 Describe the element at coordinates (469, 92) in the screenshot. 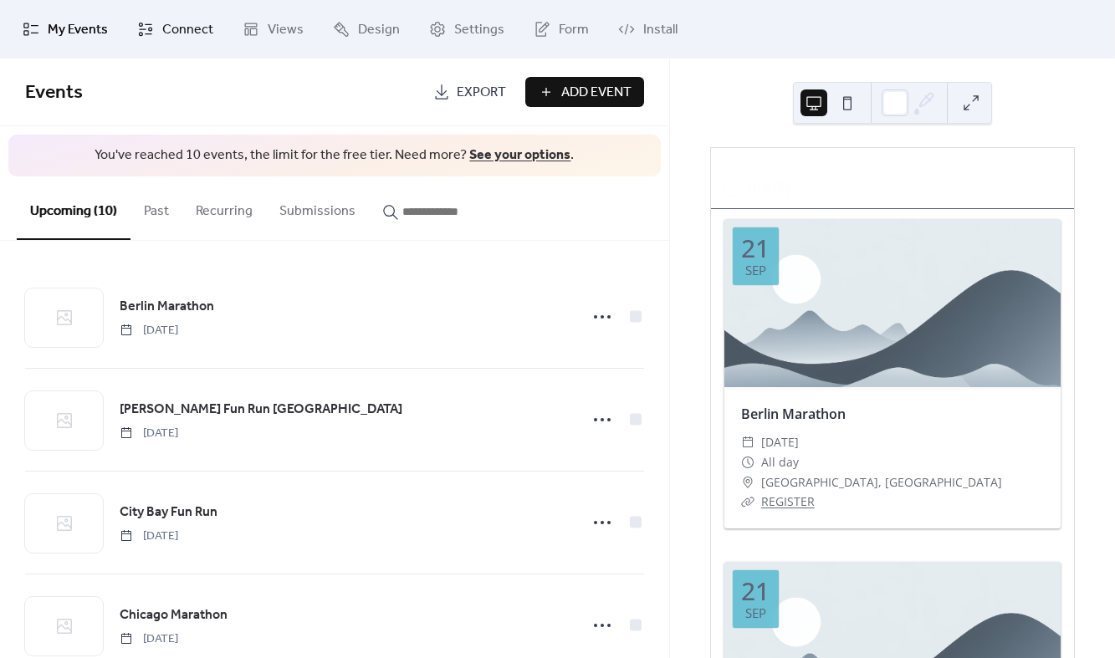

I see `a: Export` at that location.